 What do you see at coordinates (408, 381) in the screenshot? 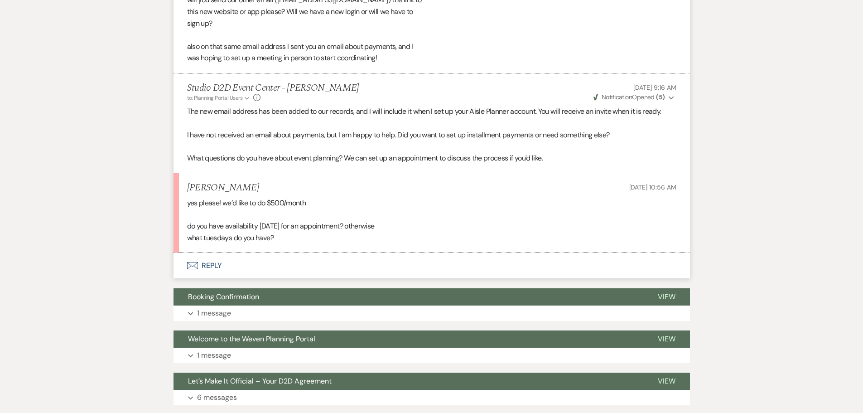
I see `button: Let’s Make It Official – Your D2D Agreement` at bounding box center [408, 381].